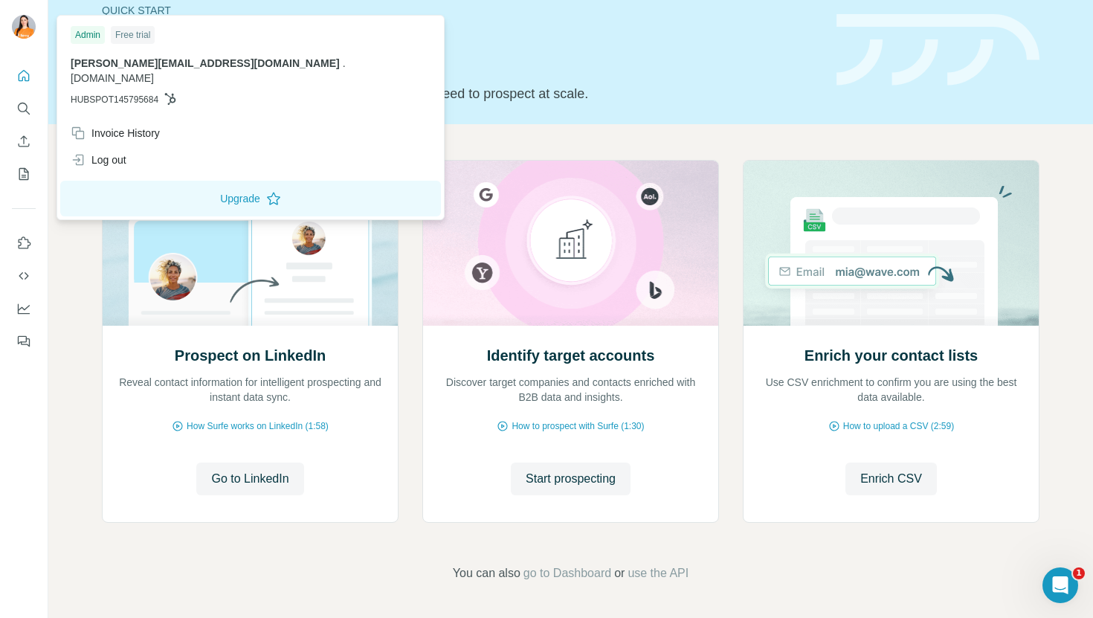  What do you see at coordinates (460, 94) in the screenshot?
I see `p: Pick your starting point and we’ll provide everything you need to prospect at scale.` at bounding box center [460, 94].